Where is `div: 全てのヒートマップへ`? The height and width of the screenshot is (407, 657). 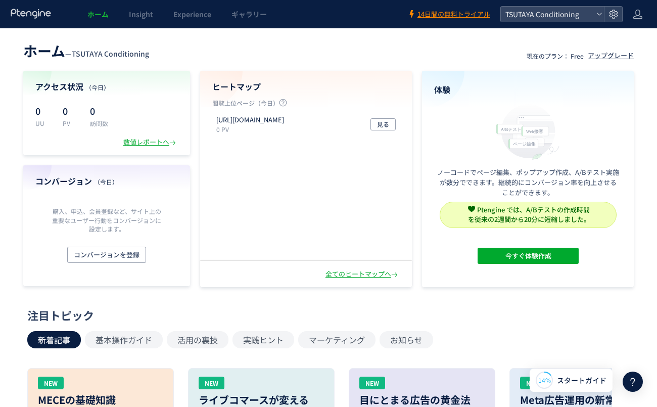 div: 全てのヒートマップへ is located at coordinates (362, 274).